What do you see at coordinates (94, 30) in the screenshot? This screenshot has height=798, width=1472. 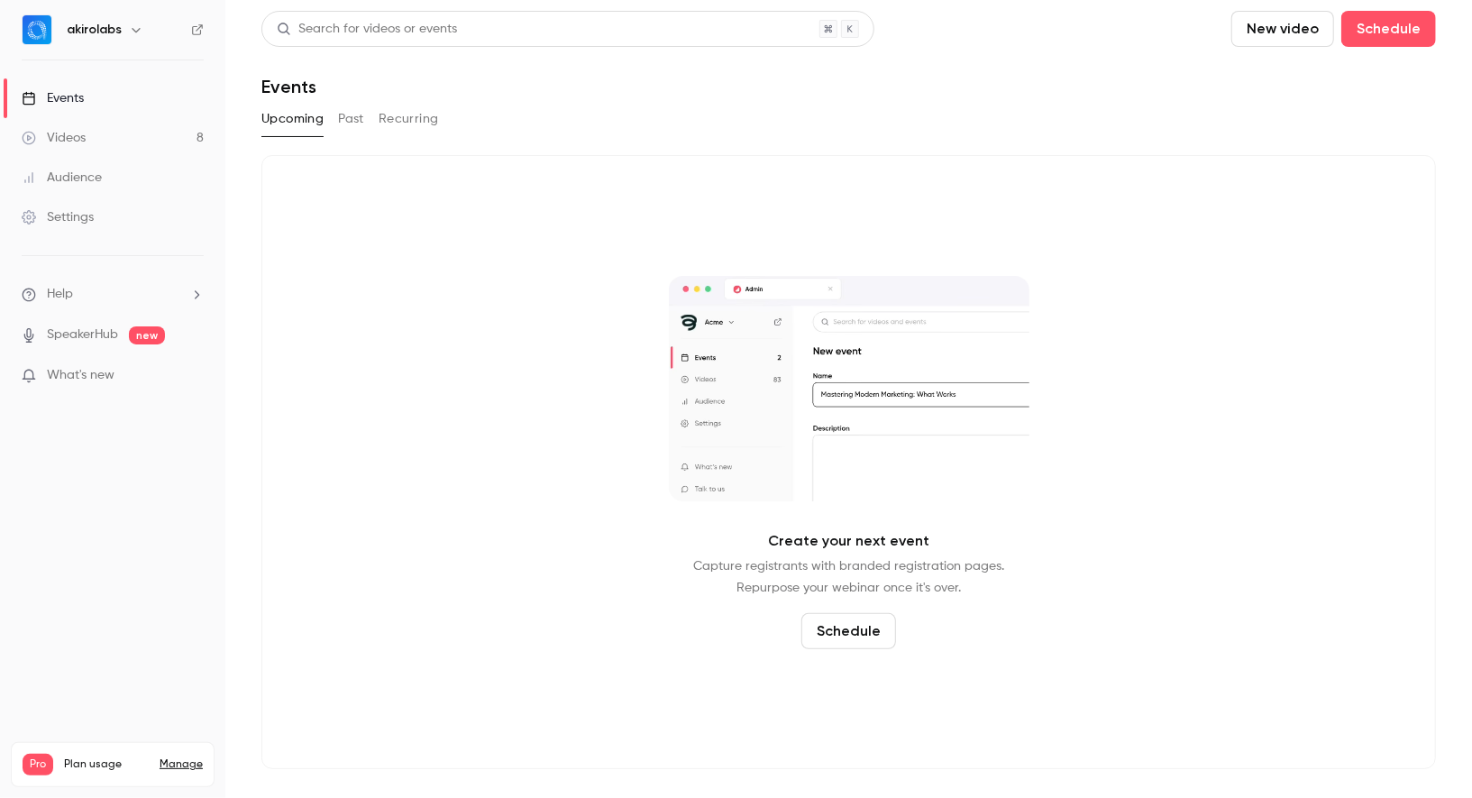 I see `h6: akirolabs` at bounding box center [94, 30].